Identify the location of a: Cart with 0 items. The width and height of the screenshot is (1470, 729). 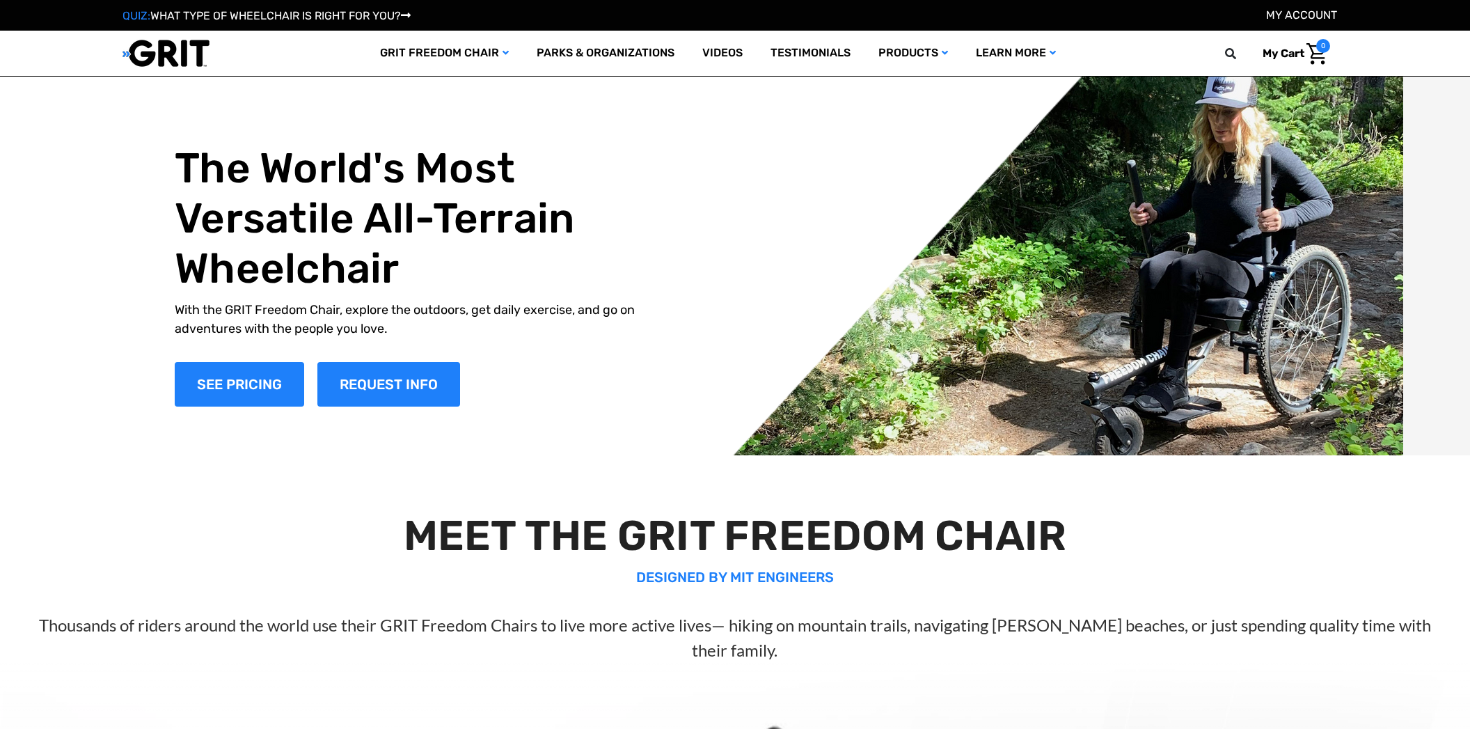
(1291, 54).